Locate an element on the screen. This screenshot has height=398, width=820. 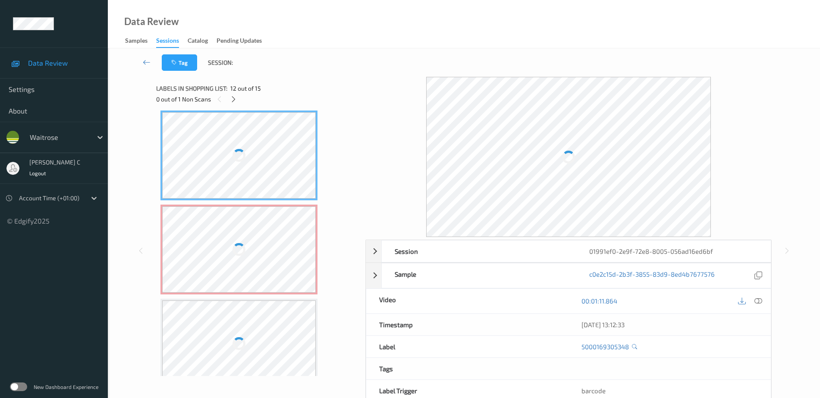
div: Sample is located at coordinates (479, 275).